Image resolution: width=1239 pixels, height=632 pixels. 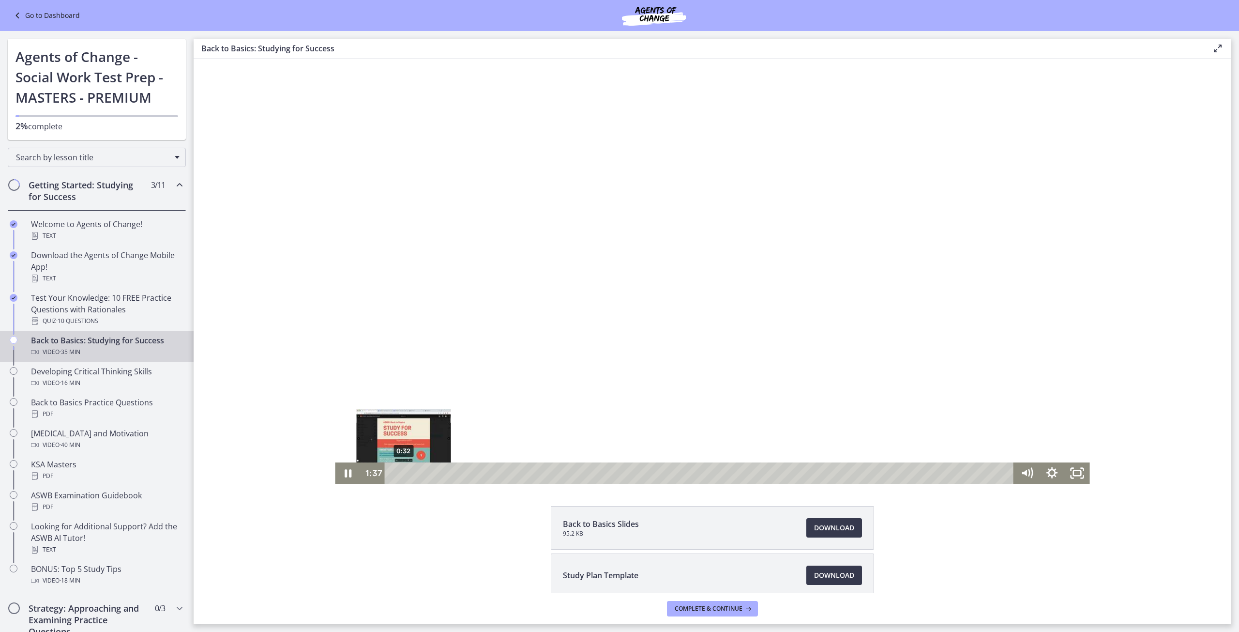 What do you see at coordinates (93, 157) in the screenshot?
I see `span: Search by lesson title` at bounding box center [93, 157].